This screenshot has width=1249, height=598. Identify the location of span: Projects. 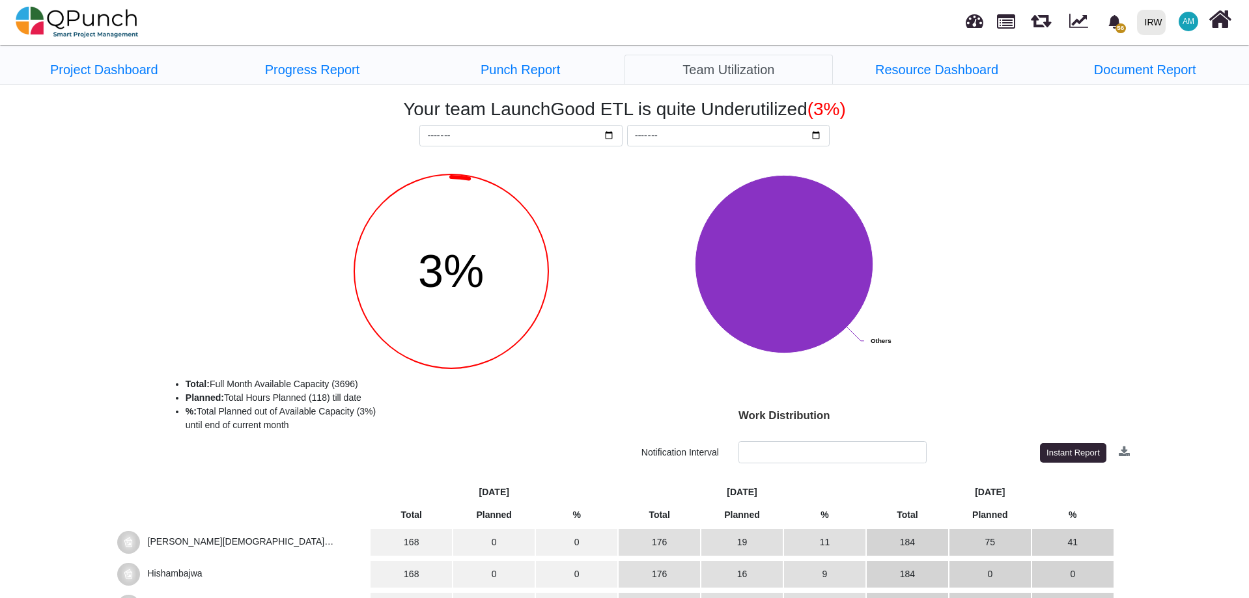
(1006, 18).